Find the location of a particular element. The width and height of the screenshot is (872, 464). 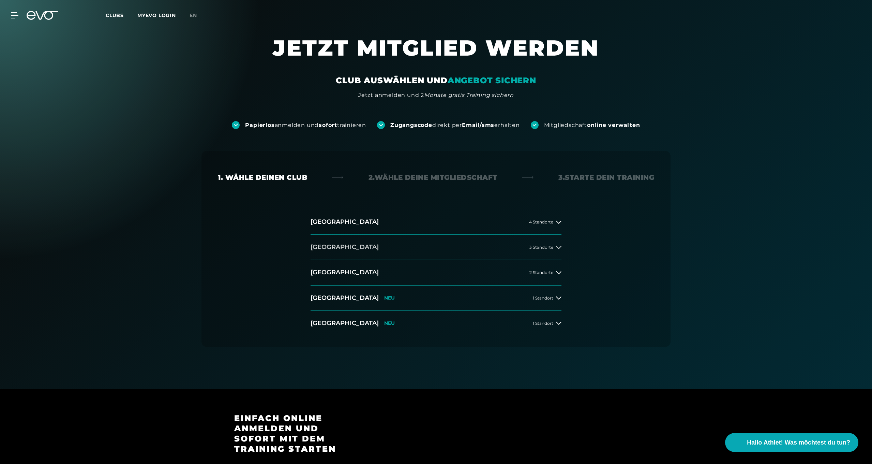

div: Mitgliedschaft is located at coordinates (592, 125).